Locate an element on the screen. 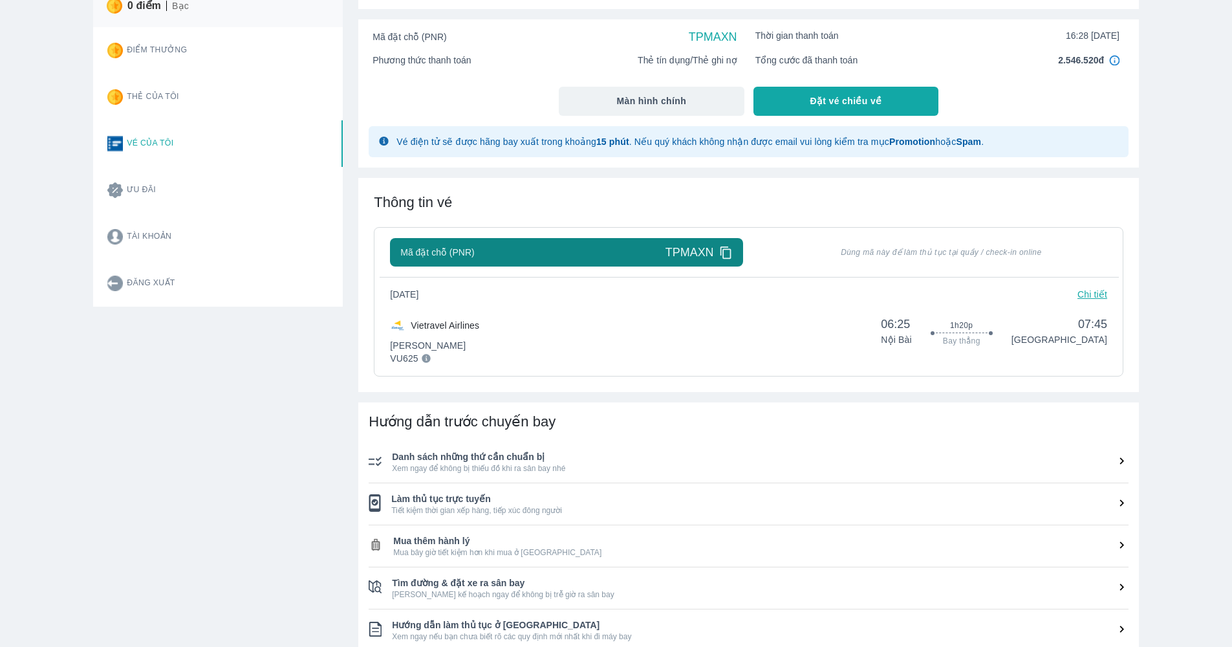 The width and height of the screenshot is (1232, 647). div: Card thong tin user is located at coordinates (218, 167).